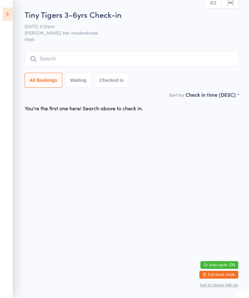 The width and height of the screenshot is (249, 298). Describe the element at coordinates (78, 80) in the screenshot. I see `button: Waiting` at that location.